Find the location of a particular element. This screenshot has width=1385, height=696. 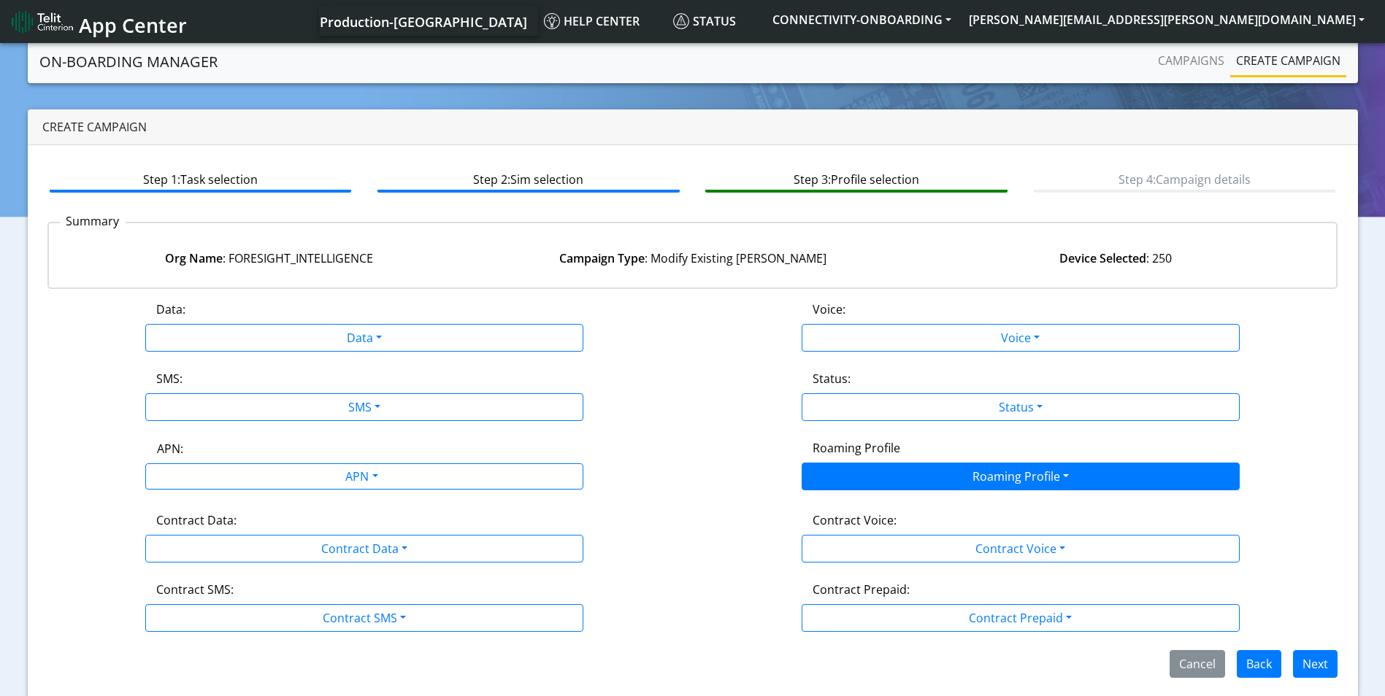

strong: Org Name is located at coordinates (193, 258).